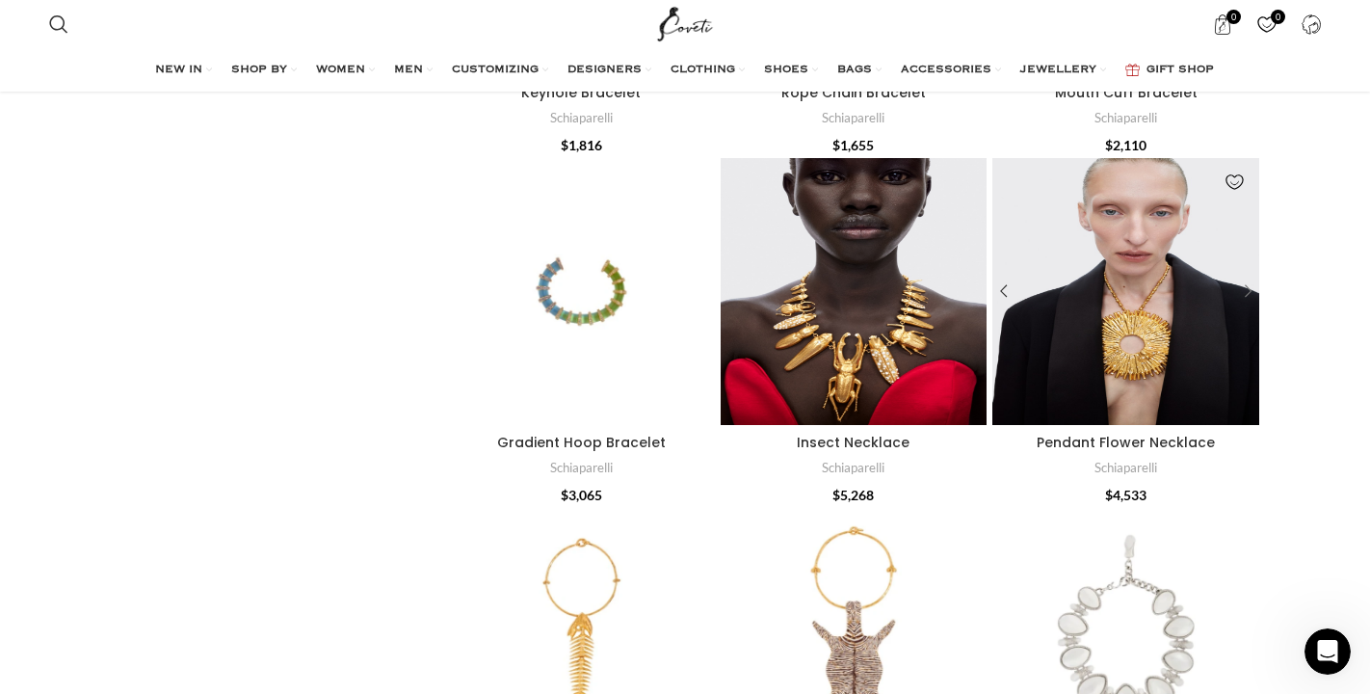  What do you see at coordinates (1181, 70) in the screenshot?
I see `span: GIFT SHOP` at bounding box center [1181, 70].